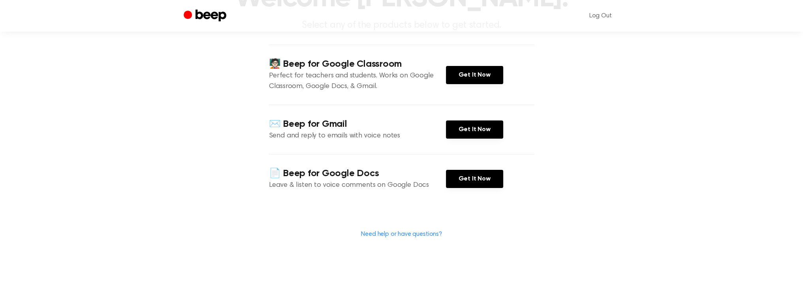 The width and height of the screenshot is (803, 282). What do you see at coordinates (357, 124) in the screenshot?
I see `h4: ✉️ Beep for Gmail` at bounding box center [357, 124].